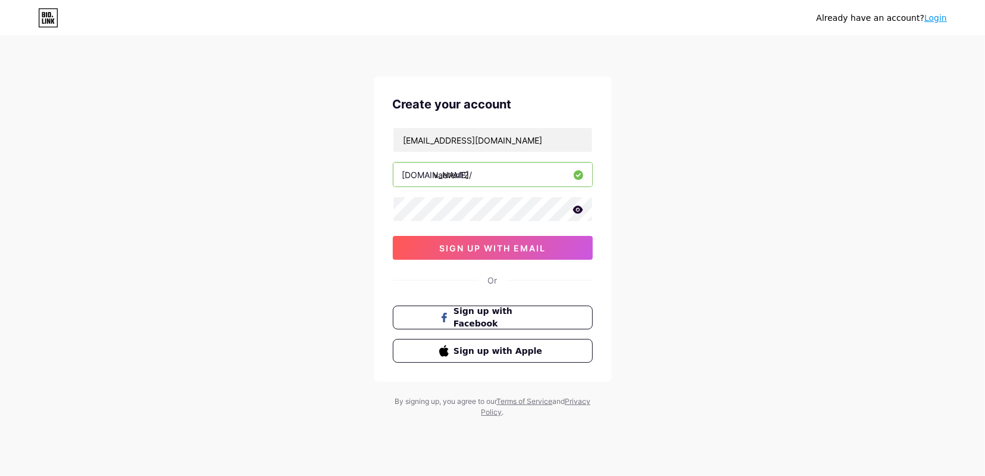 The height and width of the screenshot is (476, 985). Describe the element at coordinates (493, 174) in the screenshot. I see `input: username` at that location.